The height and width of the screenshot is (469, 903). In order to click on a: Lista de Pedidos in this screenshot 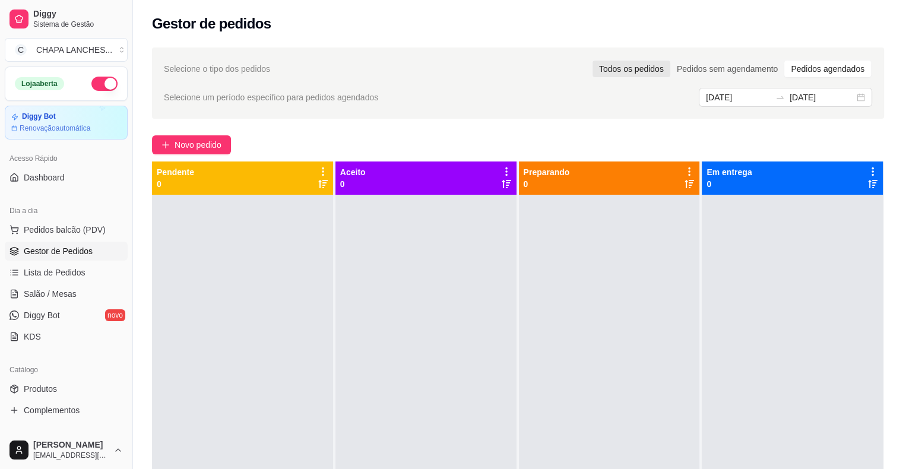, I will do `click(66, 273)`.